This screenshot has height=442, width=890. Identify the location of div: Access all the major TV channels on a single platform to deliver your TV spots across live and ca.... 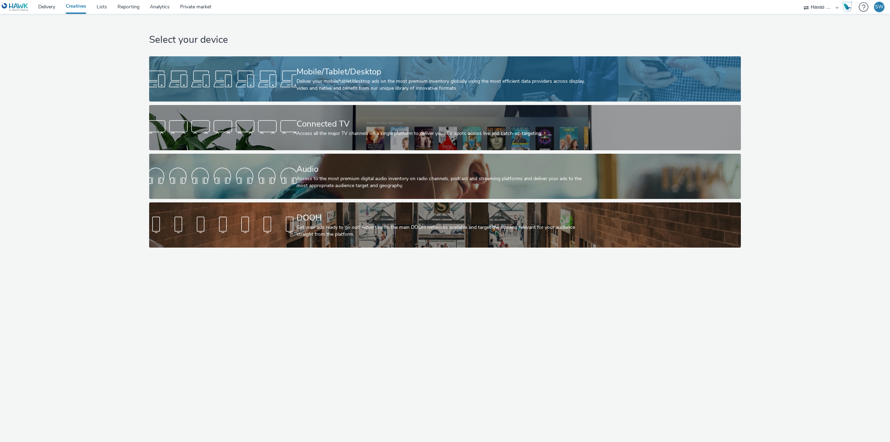
(444, 134).